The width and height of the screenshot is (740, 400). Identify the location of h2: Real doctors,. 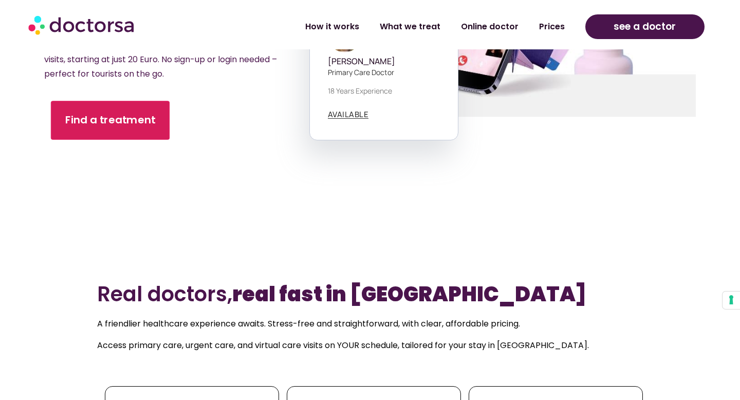
(370, 294).